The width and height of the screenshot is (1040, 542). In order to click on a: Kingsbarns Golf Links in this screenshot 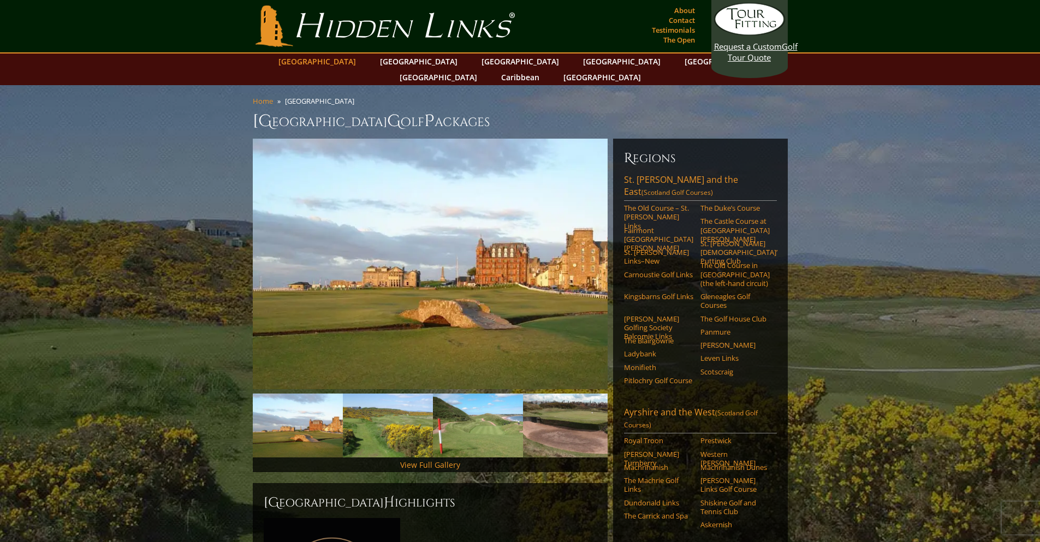, I will do `click(659, 297)`.